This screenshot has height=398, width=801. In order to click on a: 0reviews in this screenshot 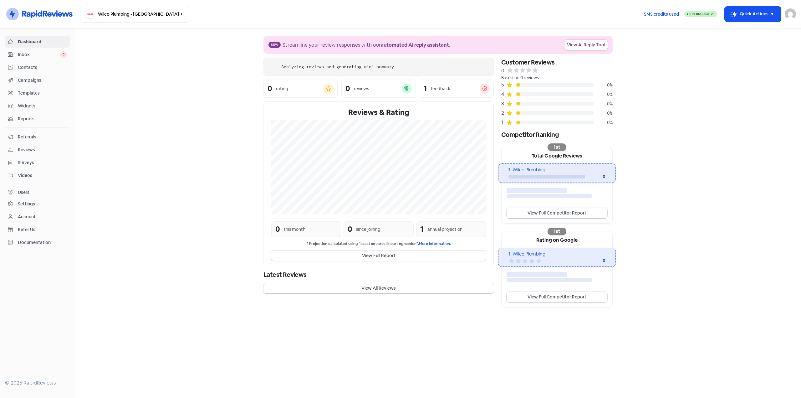, I will do `click(378, 89)`.